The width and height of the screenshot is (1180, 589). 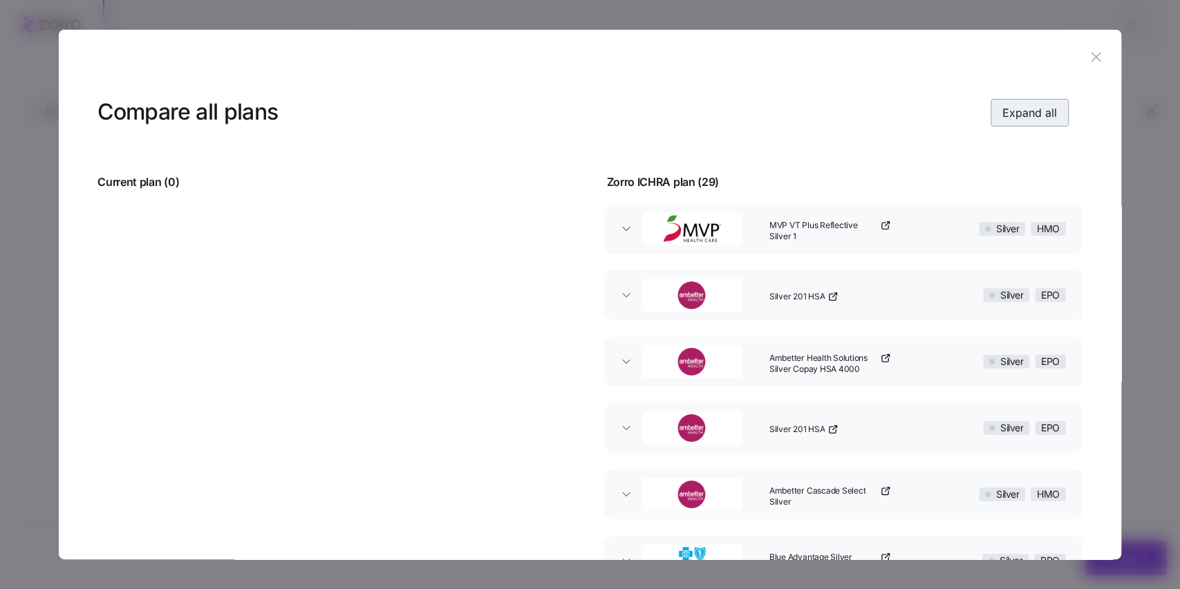 What do you see at coordinates (843, 494) in the screenshot?
I see `button: AmbetterAmbetter Cascade Select SilverSilverHMO` at bounding box center [843, 494].